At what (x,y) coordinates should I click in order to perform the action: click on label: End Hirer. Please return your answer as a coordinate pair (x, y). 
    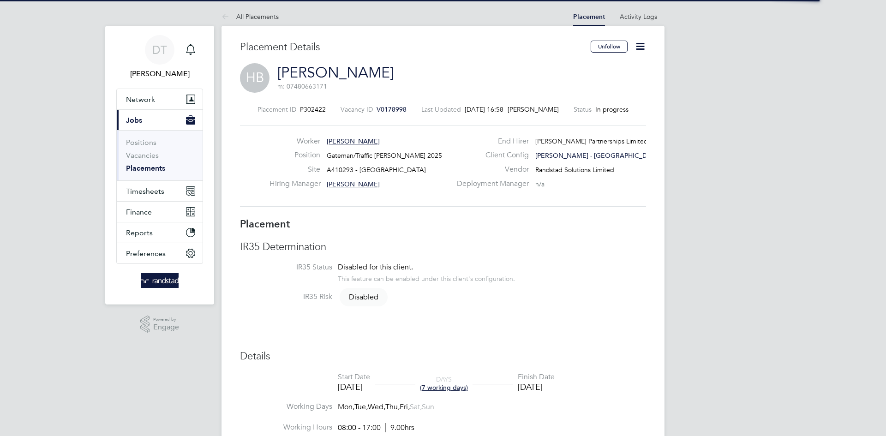
    Looking at the image, I should click on (490, 141).